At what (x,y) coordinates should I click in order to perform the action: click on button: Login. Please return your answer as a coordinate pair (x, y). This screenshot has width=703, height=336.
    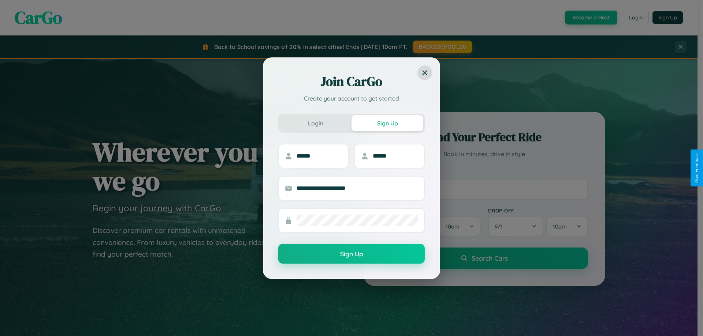
    Looking at the image, I should click on (315, 123).